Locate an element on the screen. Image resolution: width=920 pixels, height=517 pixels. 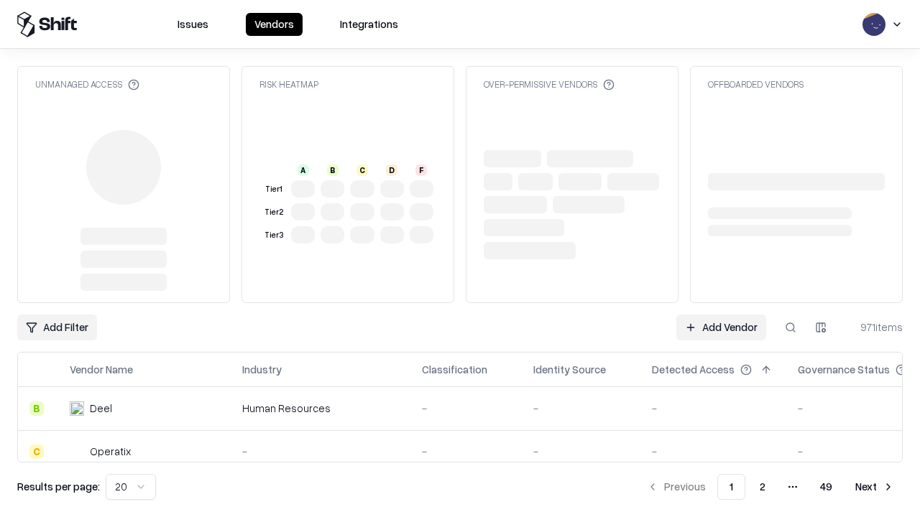
div: Risk Heatmap is located at coordinates (289, 84).